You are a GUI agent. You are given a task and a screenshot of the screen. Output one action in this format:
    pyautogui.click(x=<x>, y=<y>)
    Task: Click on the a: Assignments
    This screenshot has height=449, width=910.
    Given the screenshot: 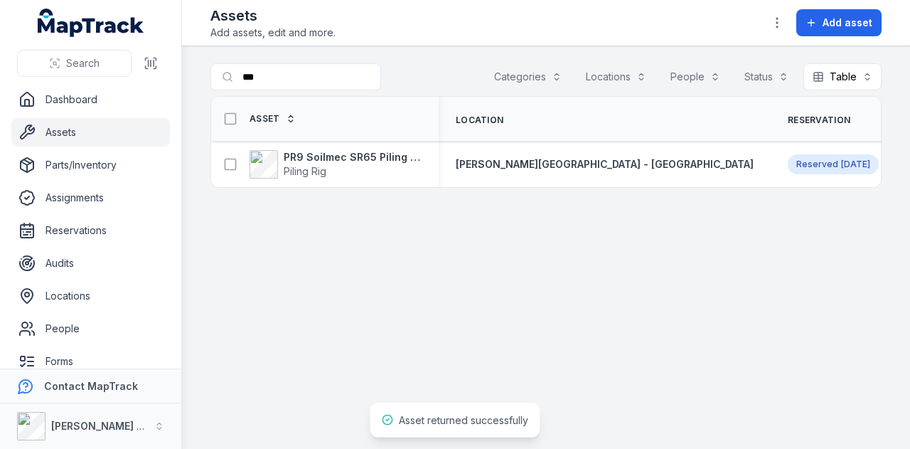 What is the action you would take?
    pyautogui.click(x=90, y=198)
    